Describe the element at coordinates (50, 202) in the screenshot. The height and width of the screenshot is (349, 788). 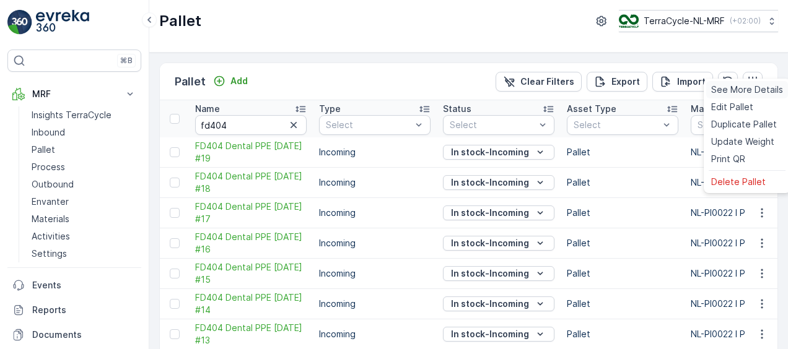
I see `p: Envanter` at that location.